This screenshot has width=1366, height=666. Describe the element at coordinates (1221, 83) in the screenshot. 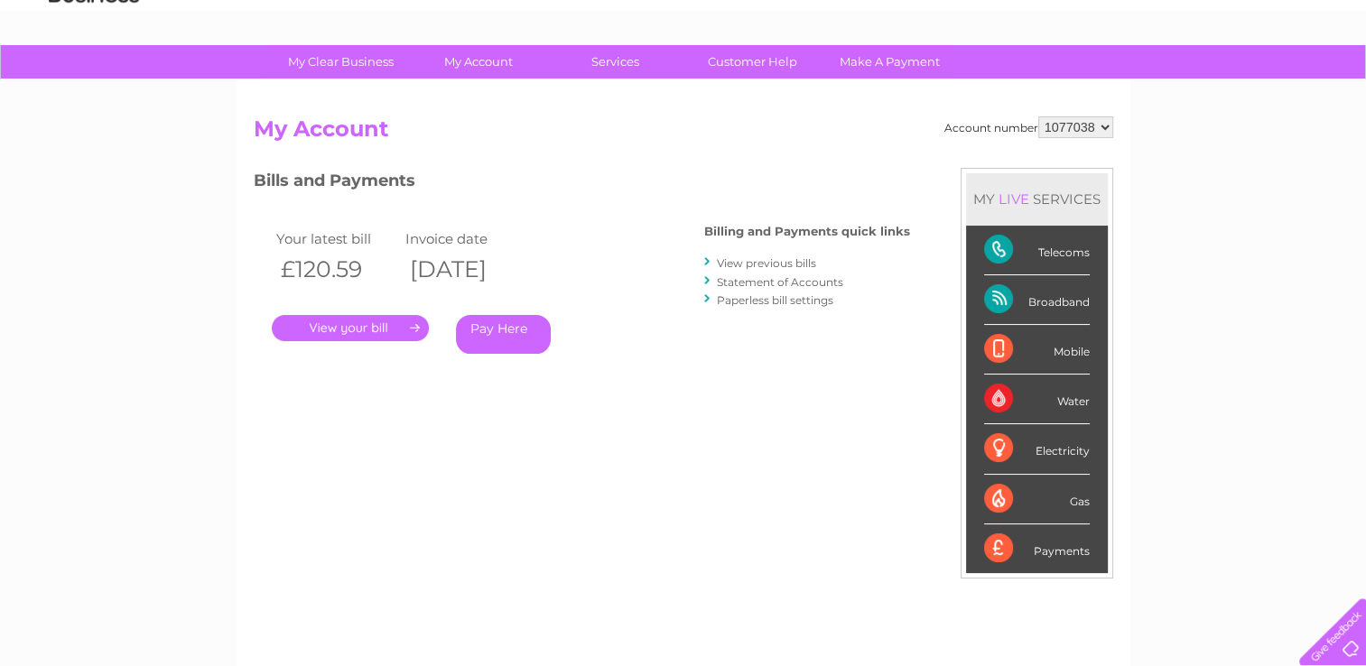

I see `a: Blog` at that location.